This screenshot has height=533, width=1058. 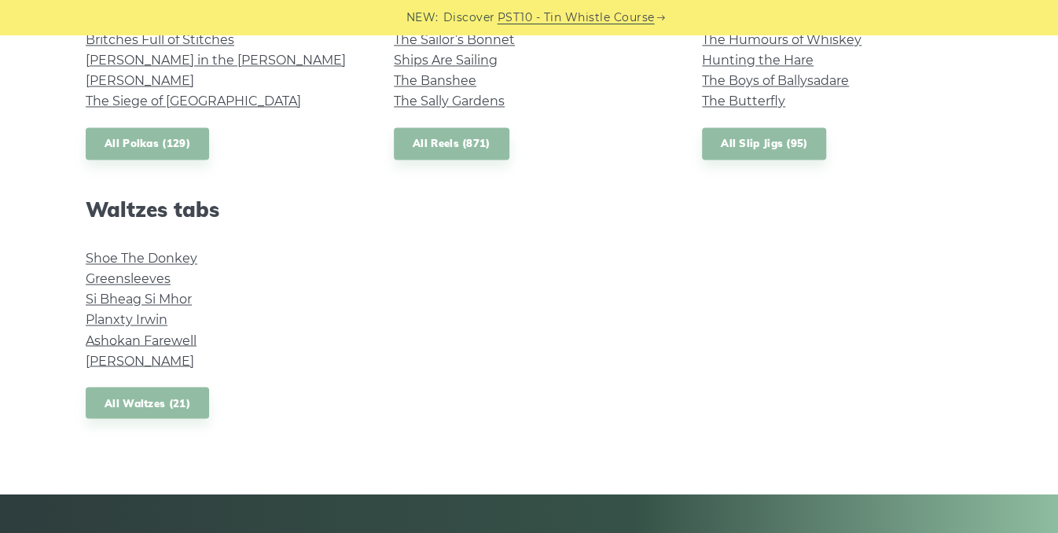 I want to click on a: The Butterfly, so click(x=744, y=101).